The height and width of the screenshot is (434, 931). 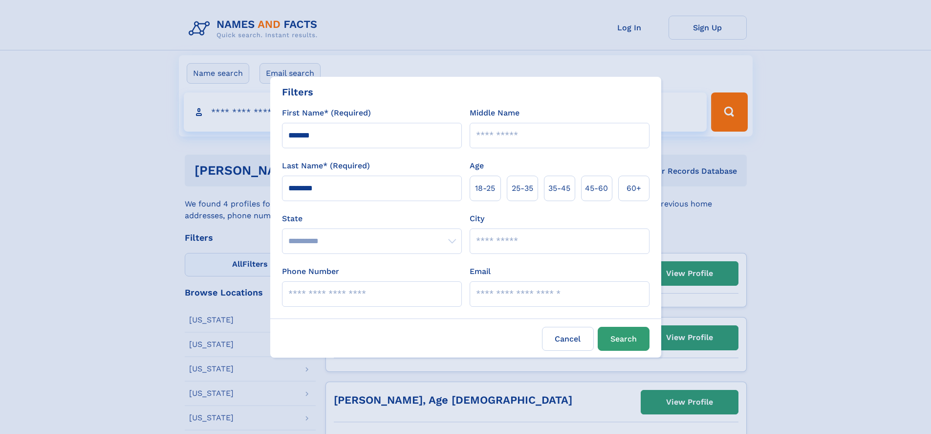 I want to click on span: 25‑35, so click(x=523, y=188).